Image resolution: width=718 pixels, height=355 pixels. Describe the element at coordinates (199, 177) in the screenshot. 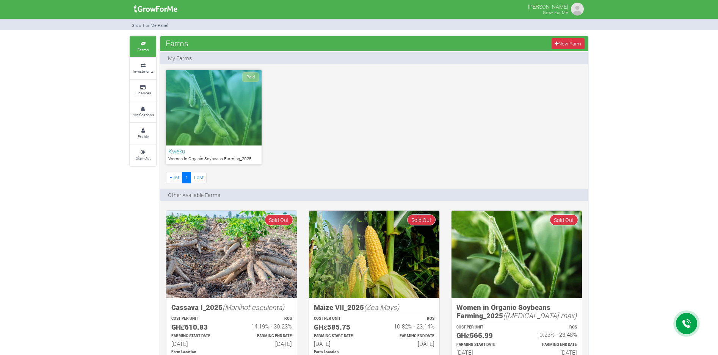

I see `a: Last` at that location.